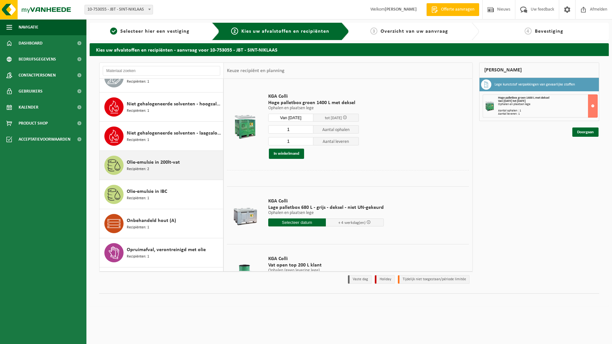  Describe the element at coordinates (414, 31) in the screenshot. I see `span: Overzicht van uw aanvraag` at that location.